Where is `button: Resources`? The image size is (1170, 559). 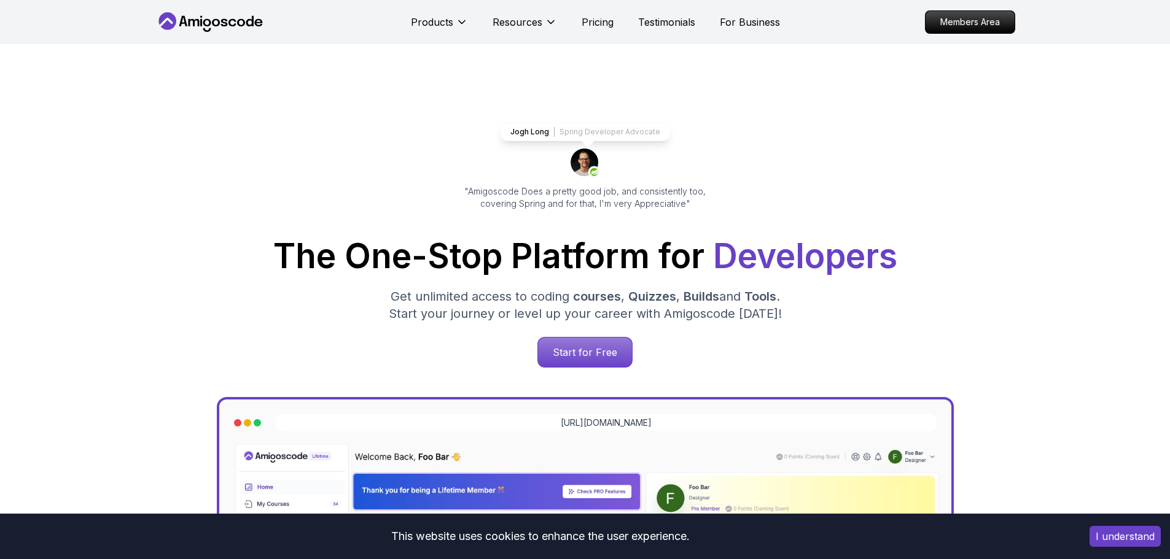
button: Resources is located at coordinates (524, 27).